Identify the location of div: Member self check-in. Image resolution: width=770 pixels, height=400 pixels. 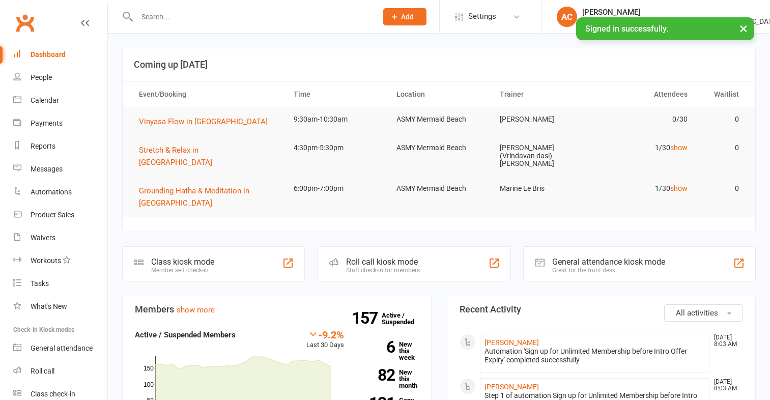
(183, 270).